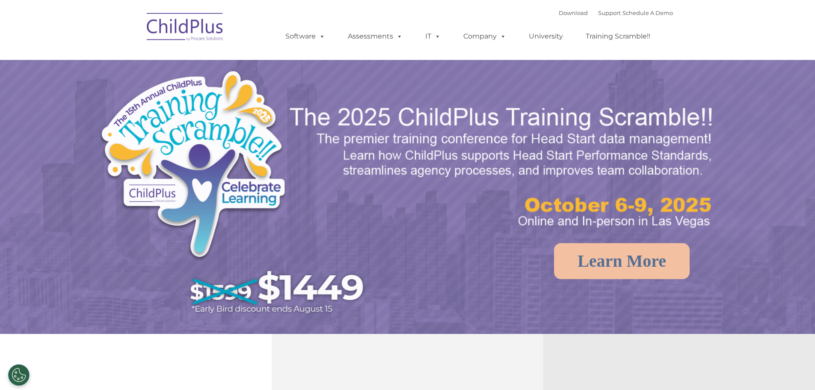  I want to click on a: Support, so click(609, 13).